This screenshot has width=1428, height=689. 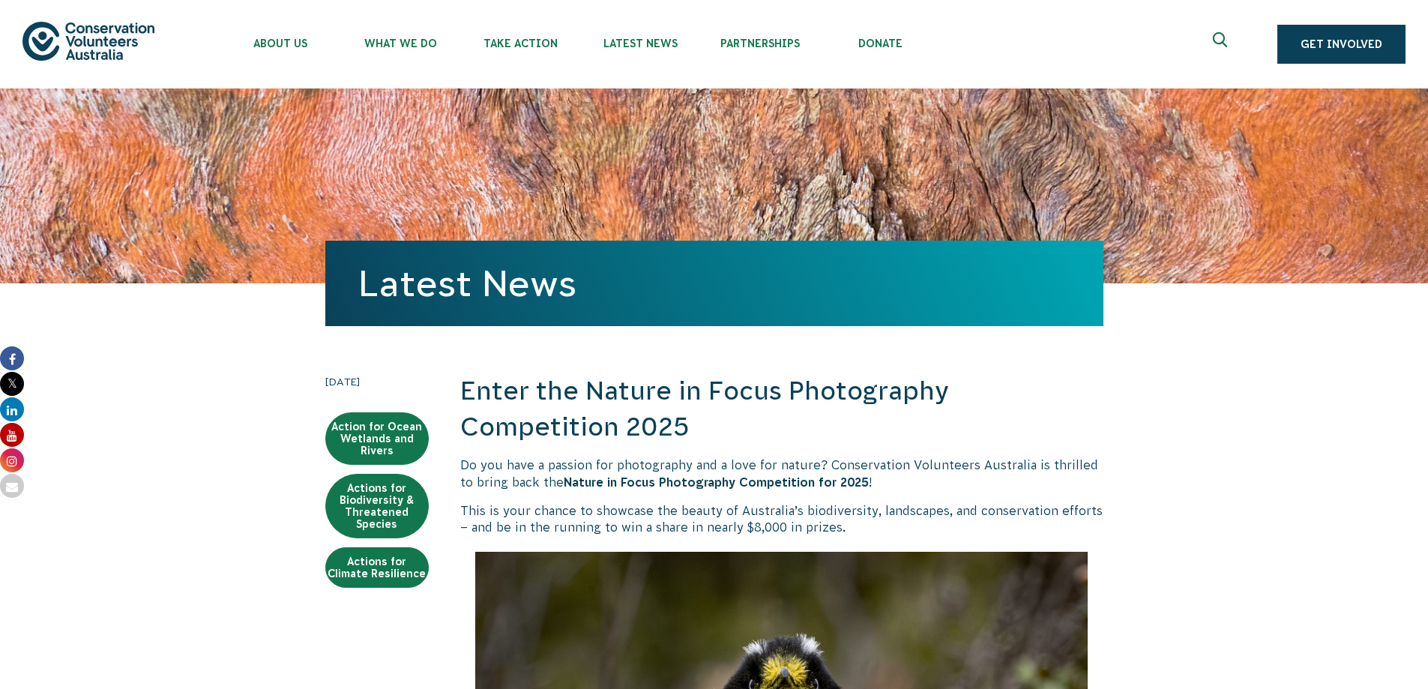 I want to click on strong: Nature in Focus Photography Competition for 2025, so click(x=716, y=482).